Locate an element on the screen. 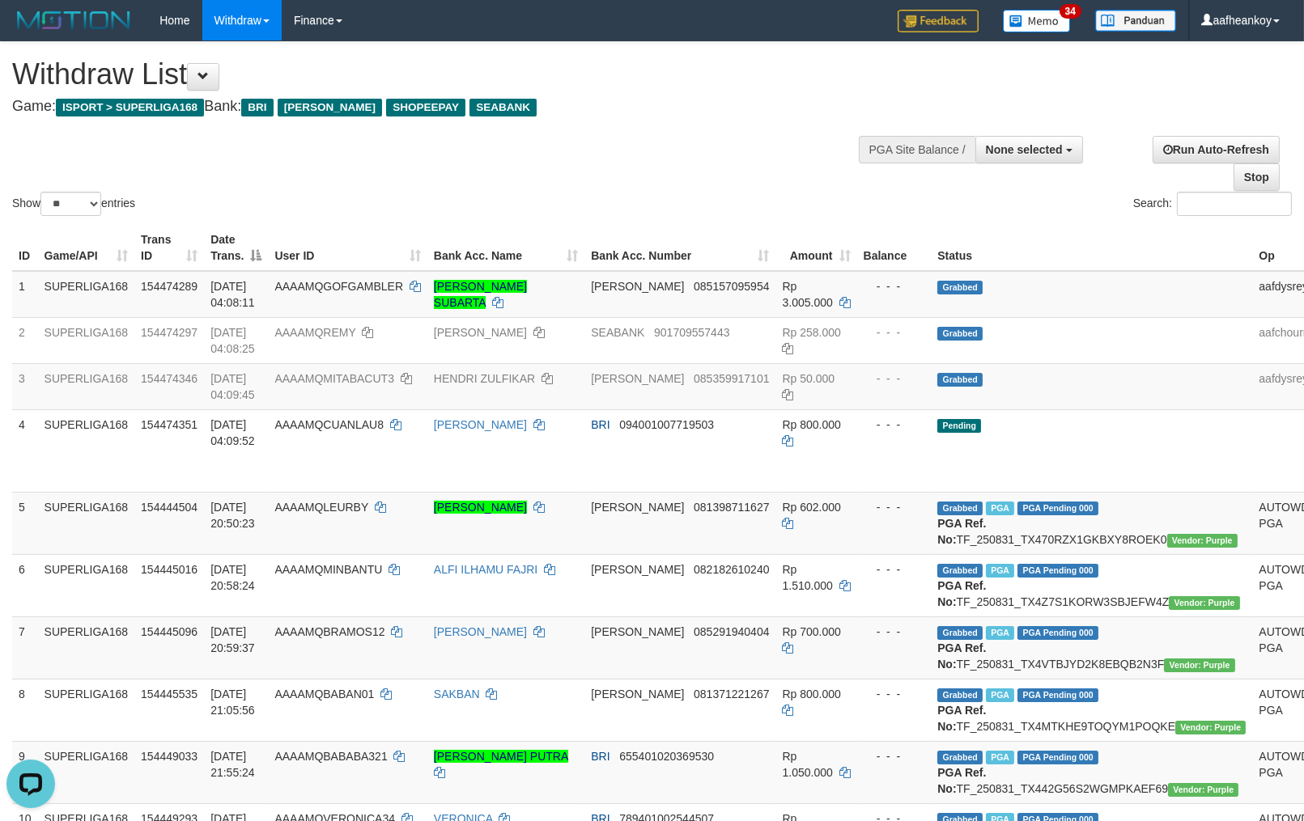  span: AAAAMQBRAMOS12 is located at coordinates (329, 632).